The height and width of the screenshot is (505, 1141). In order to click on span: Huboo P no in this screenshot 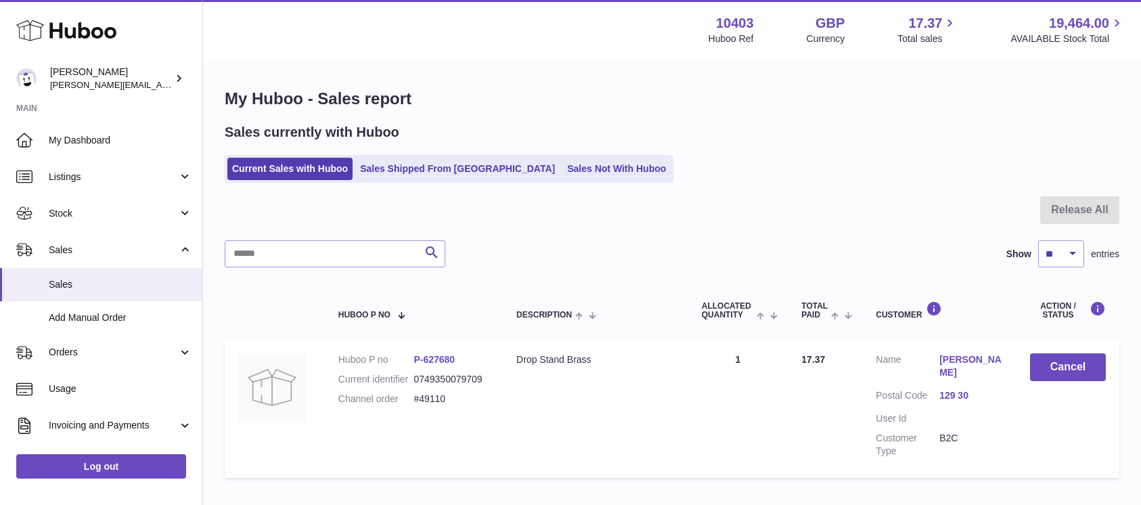, I will do `click(364, 315)`.